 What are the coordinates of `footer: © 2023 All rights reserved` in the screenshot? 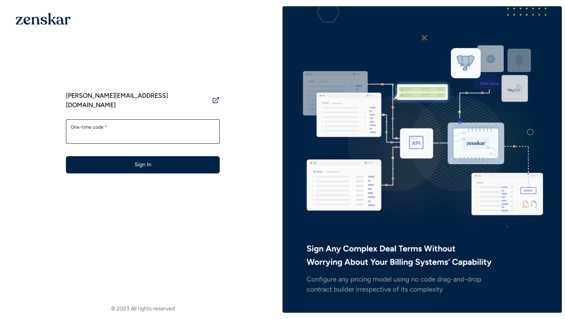 It's located at (143, 309).